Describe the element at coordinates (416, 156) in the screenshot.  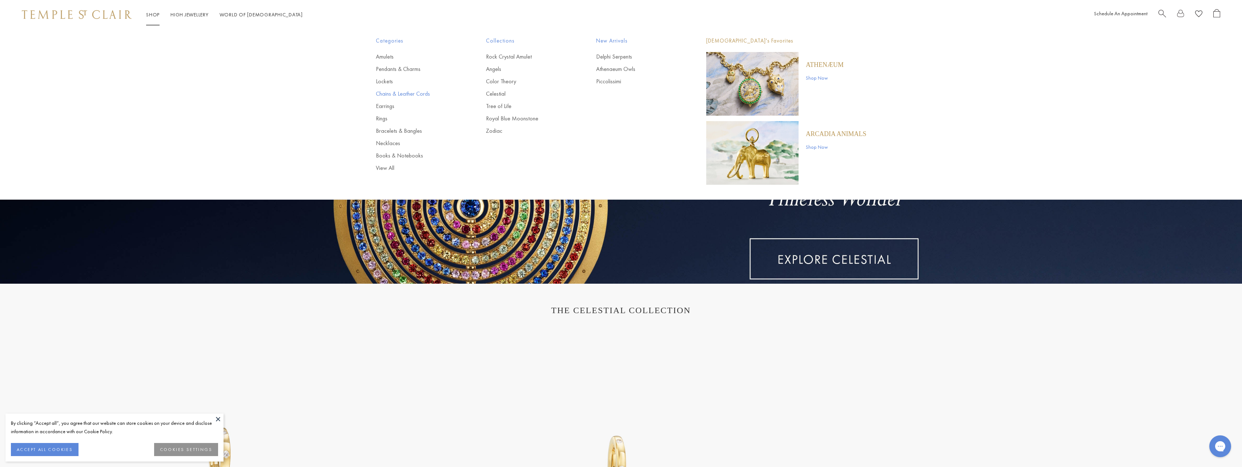
I see `a: Books & Notebooks` at that location.